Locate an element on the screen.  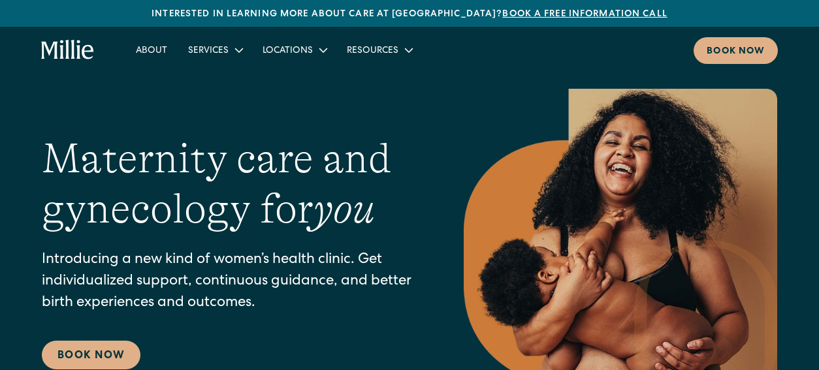
a: home is located at coordinates (67, 50).